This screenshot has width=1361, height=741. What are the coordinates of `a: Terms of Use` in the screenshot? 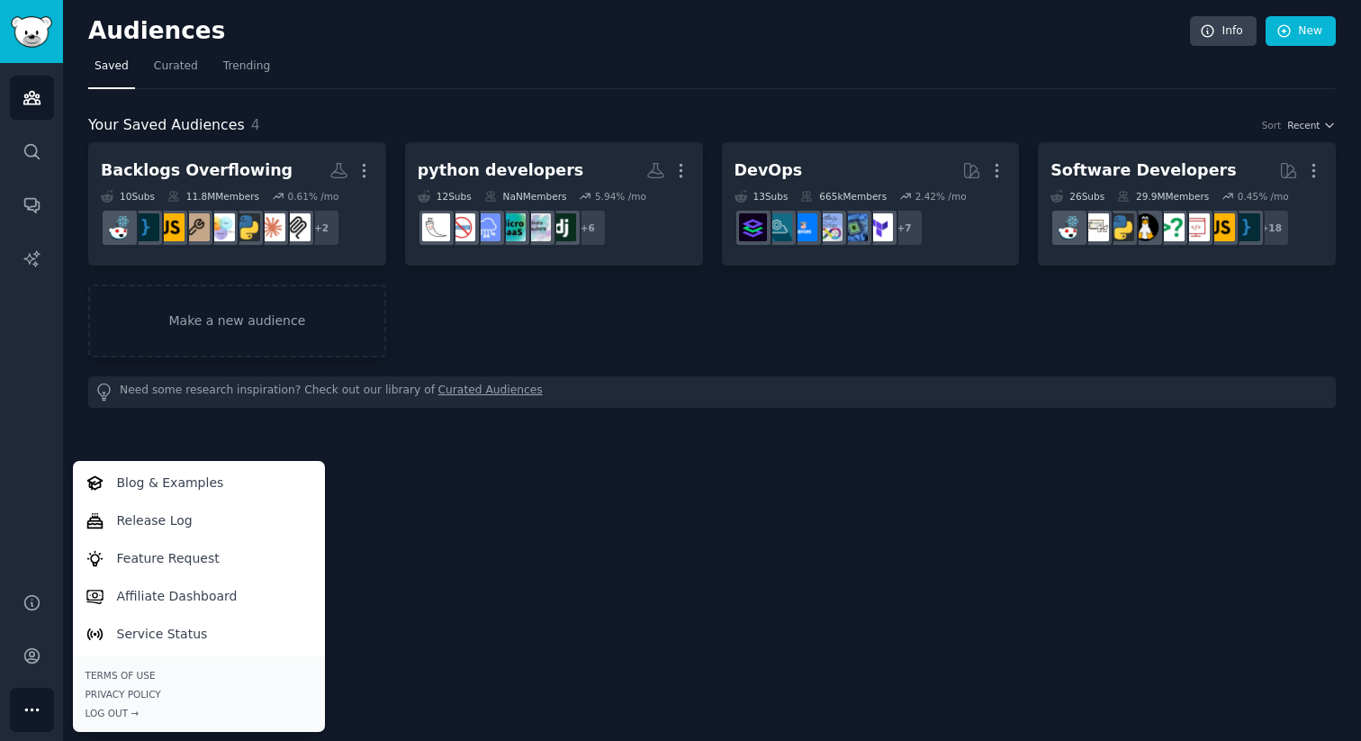 It's located at (199, 675).